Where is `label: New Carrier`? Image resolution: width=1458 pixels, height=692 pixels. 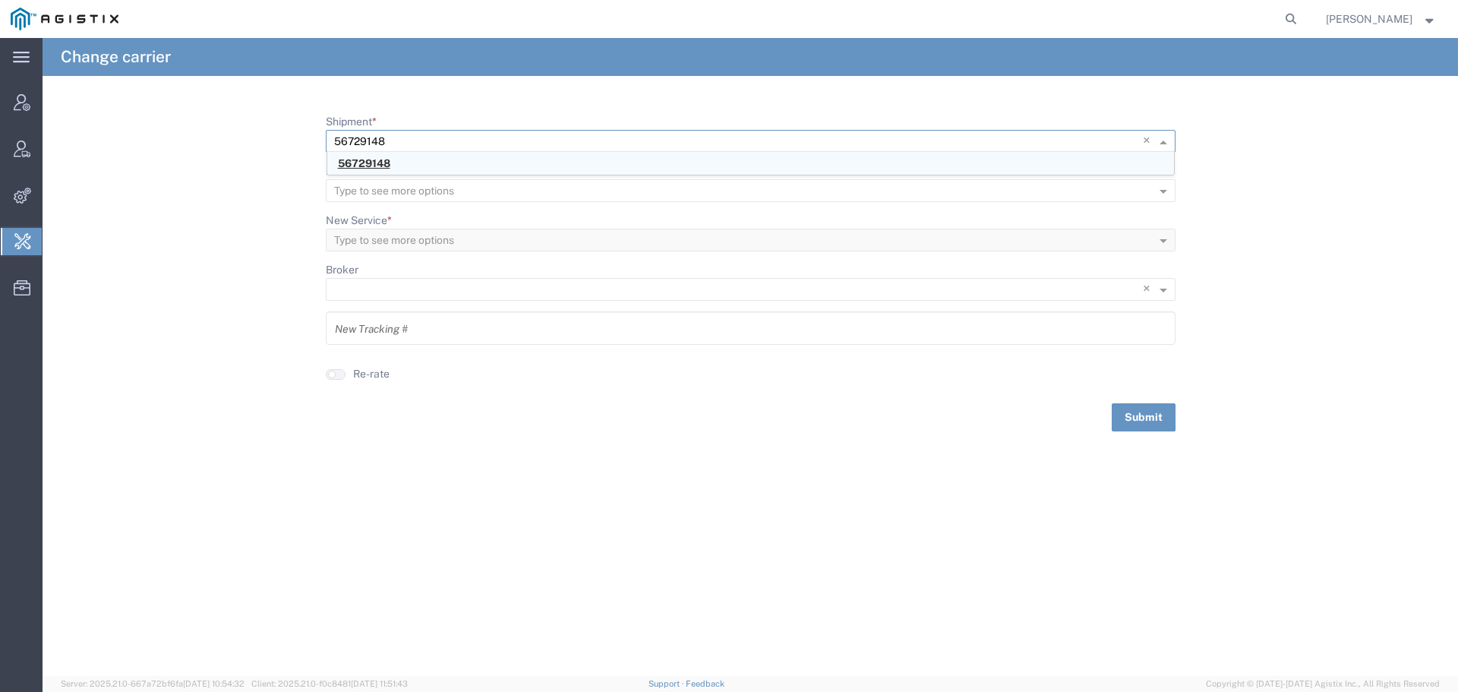
label: New Carrier is located at coordinates (357, 171).